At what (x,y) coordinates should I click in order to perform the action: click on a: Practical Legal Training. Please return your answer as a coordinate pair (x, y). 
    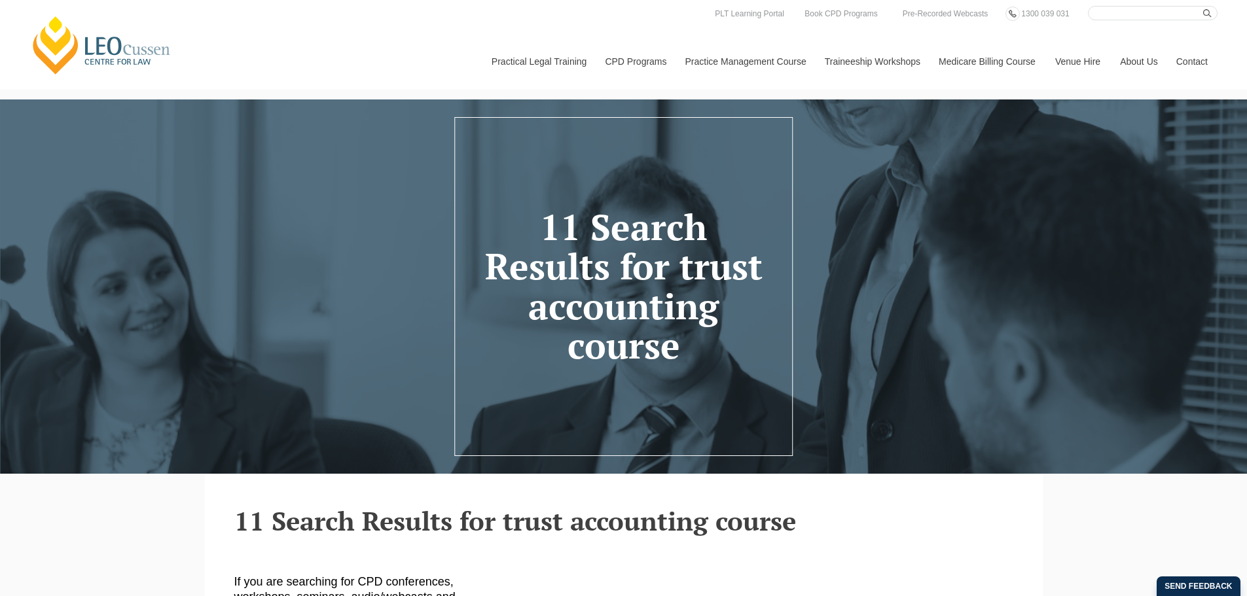
    Looking at the image, I should click on (539, 62).